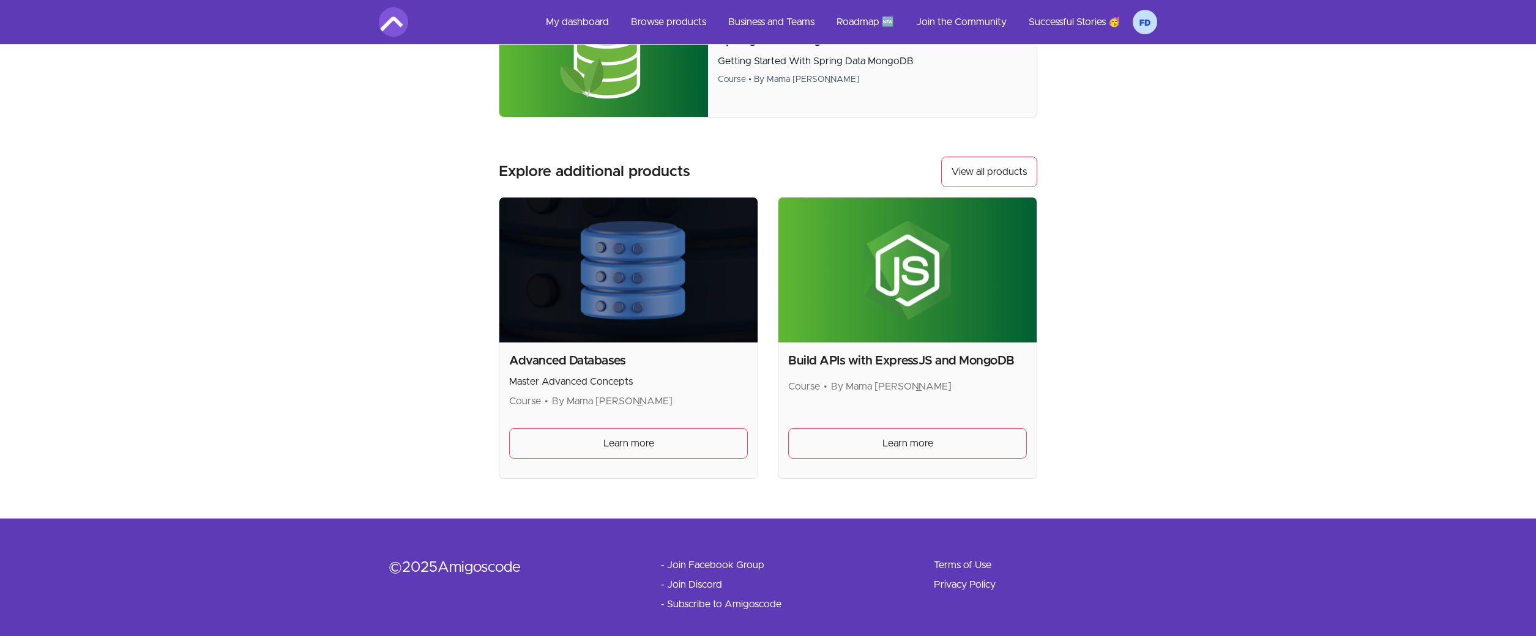 The width and height of the screenshot is (1536, 636). I want to click on a: - Subscribe to Amigoscode, so click(721, 604).